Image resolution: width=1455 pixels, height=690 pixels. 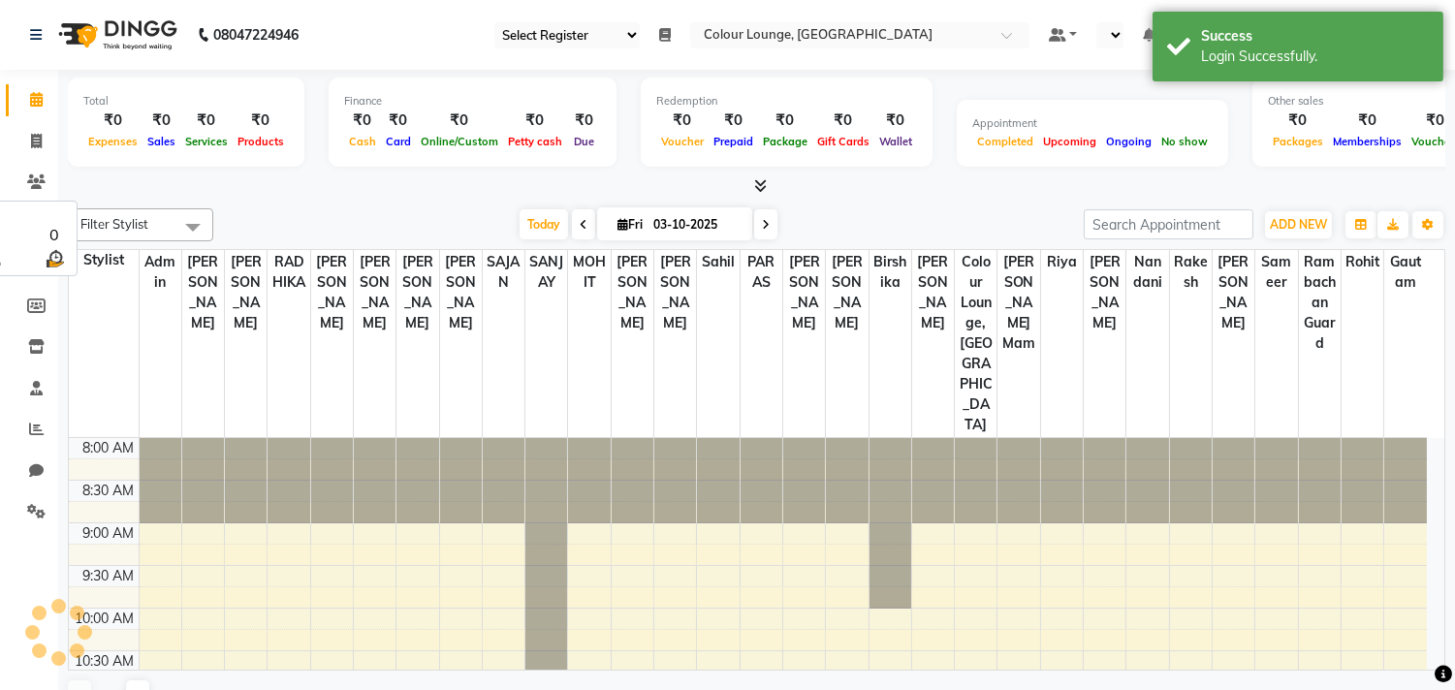 I want to click on span: Package, so click(x=785, y=142).